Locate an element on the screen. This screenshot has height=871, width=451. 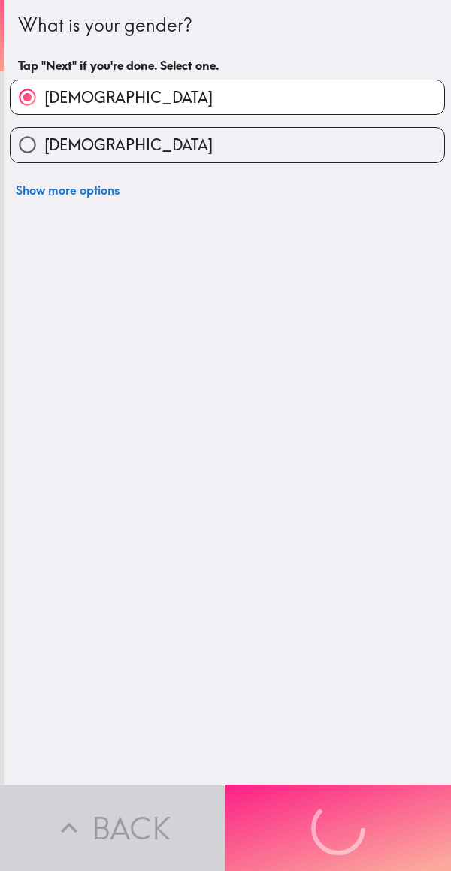
button: Show more options is located at coordinates (68, 190).